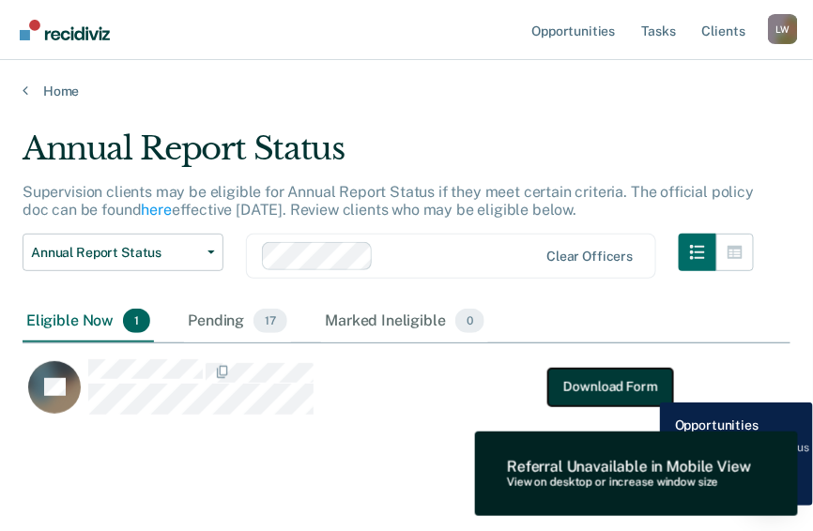 This screenshot has width=813, height=531. I want to click on div: View on desktop or increase window size, so click(629, 483).